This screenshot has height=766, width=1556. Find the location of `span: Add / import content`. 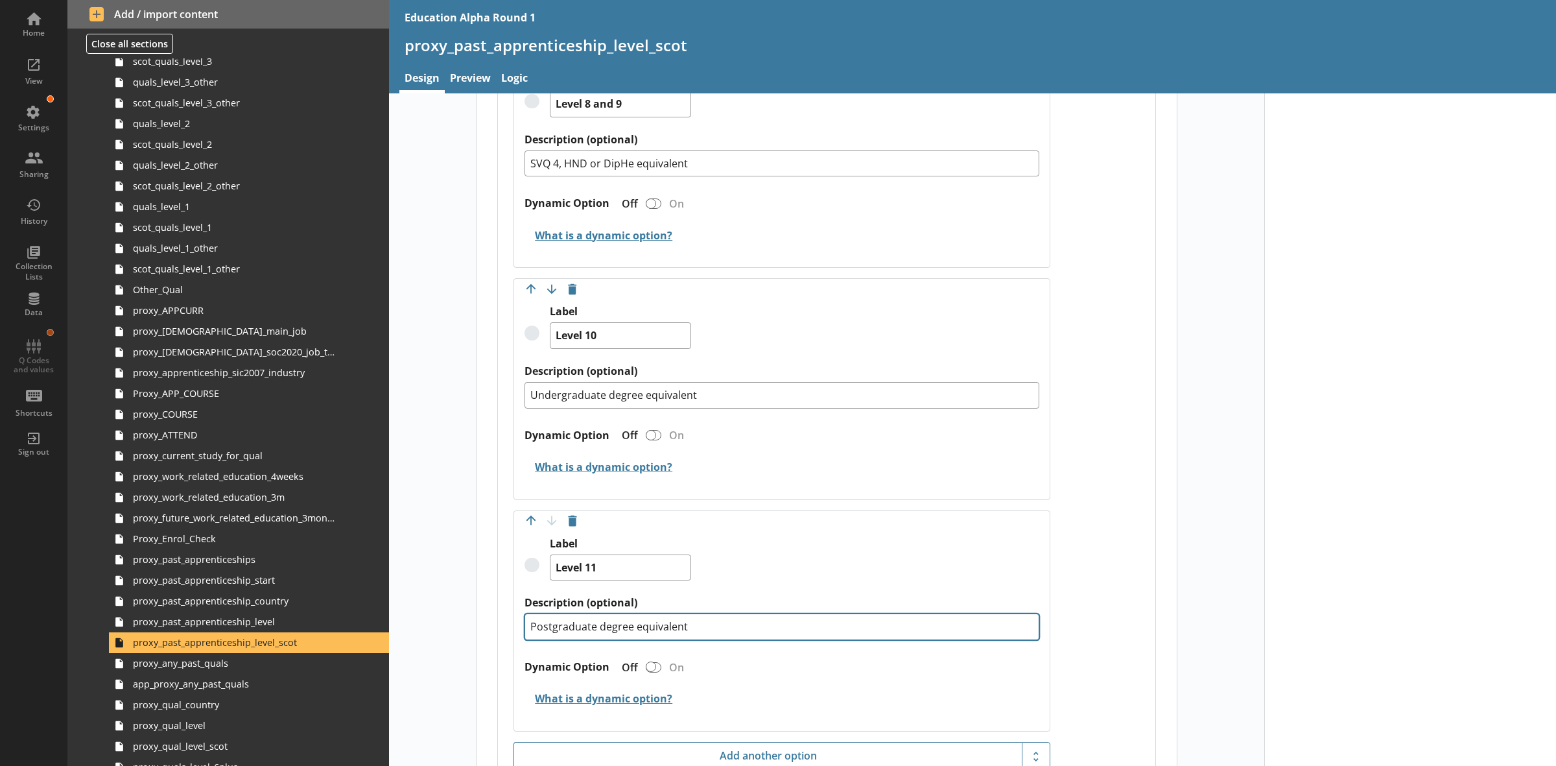

span: Add / import content is located at coordinates (228, 14).